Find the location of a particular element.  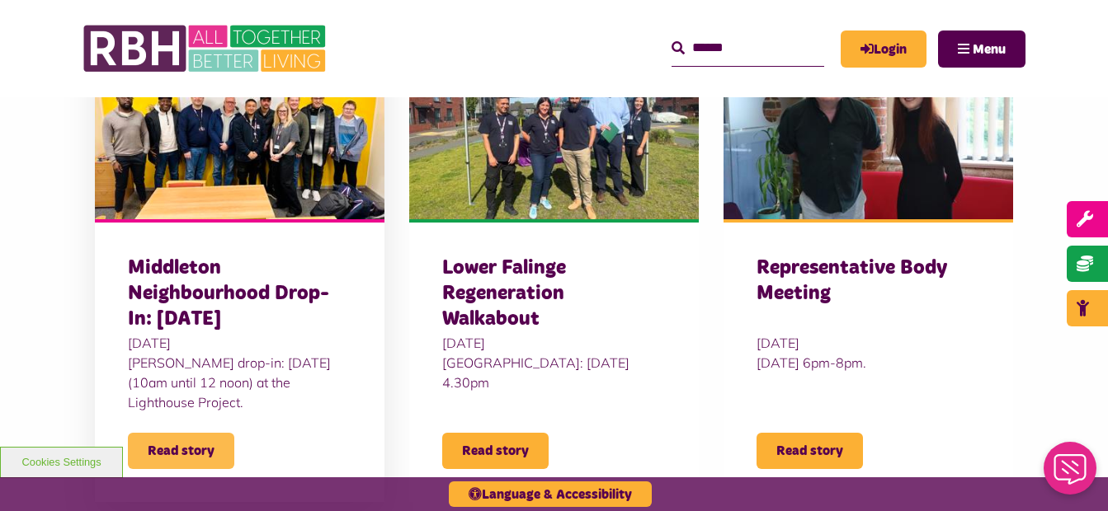

div: Close Web Assistant is located at coordinates (36, 31).